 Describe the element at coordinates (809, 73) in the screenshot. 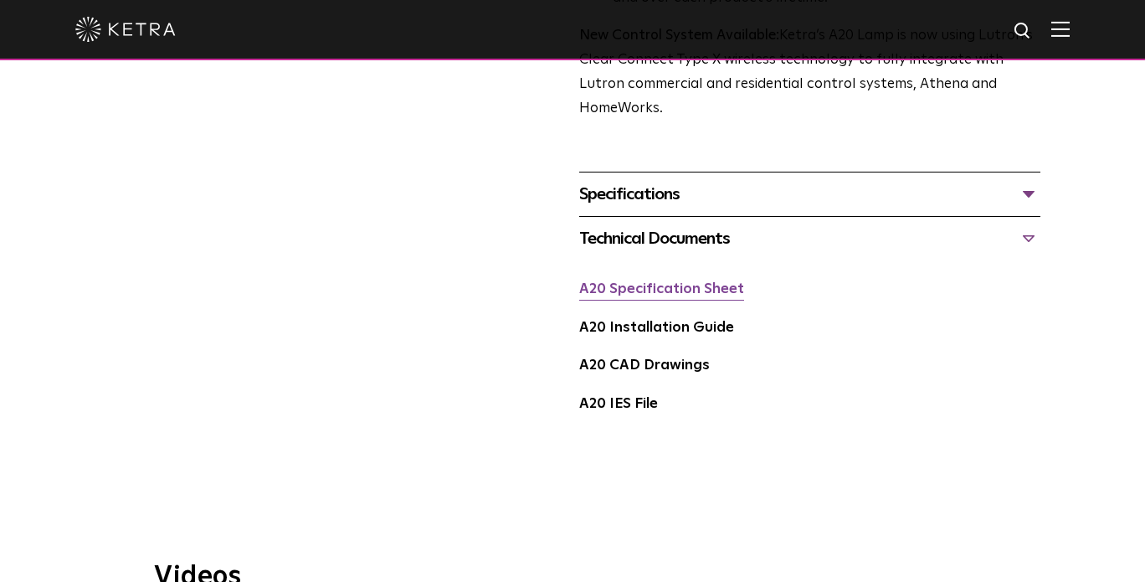

I see `p: Ketra’s A20 Lamp is now using Lutron’s Clear Connect Type X wireless technology to fully integrat...` at that location.